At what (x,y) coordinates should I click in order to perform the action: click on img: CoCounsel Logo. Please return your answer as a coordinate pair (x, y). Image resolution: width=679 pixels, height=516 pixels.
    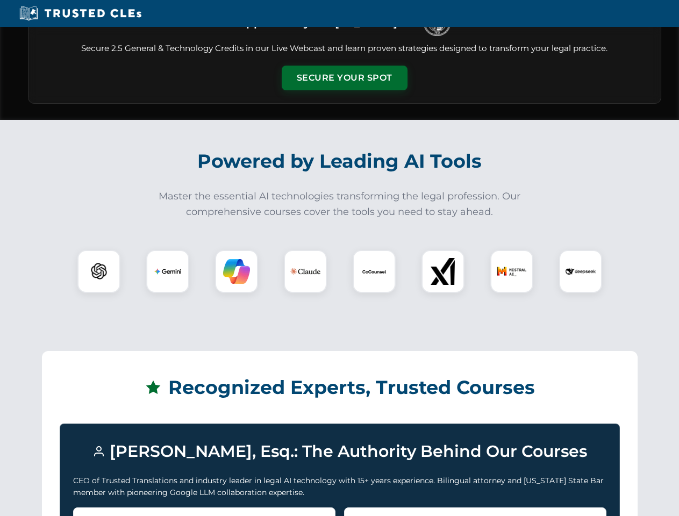
    Looking at the image, I should click on (374, 271).